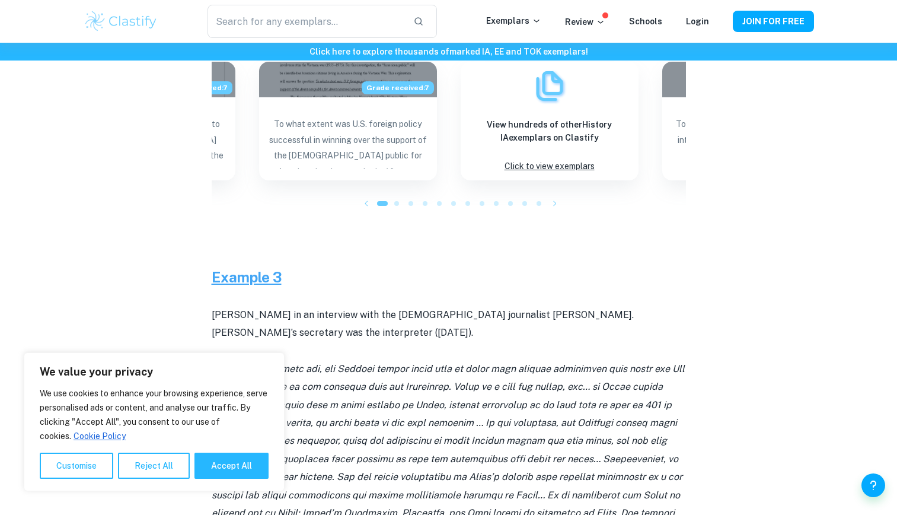  What do you see at coordinates (398, 88) in the screenshot?
I see `span: Grade received: 7` at bounding box center [398, 88].